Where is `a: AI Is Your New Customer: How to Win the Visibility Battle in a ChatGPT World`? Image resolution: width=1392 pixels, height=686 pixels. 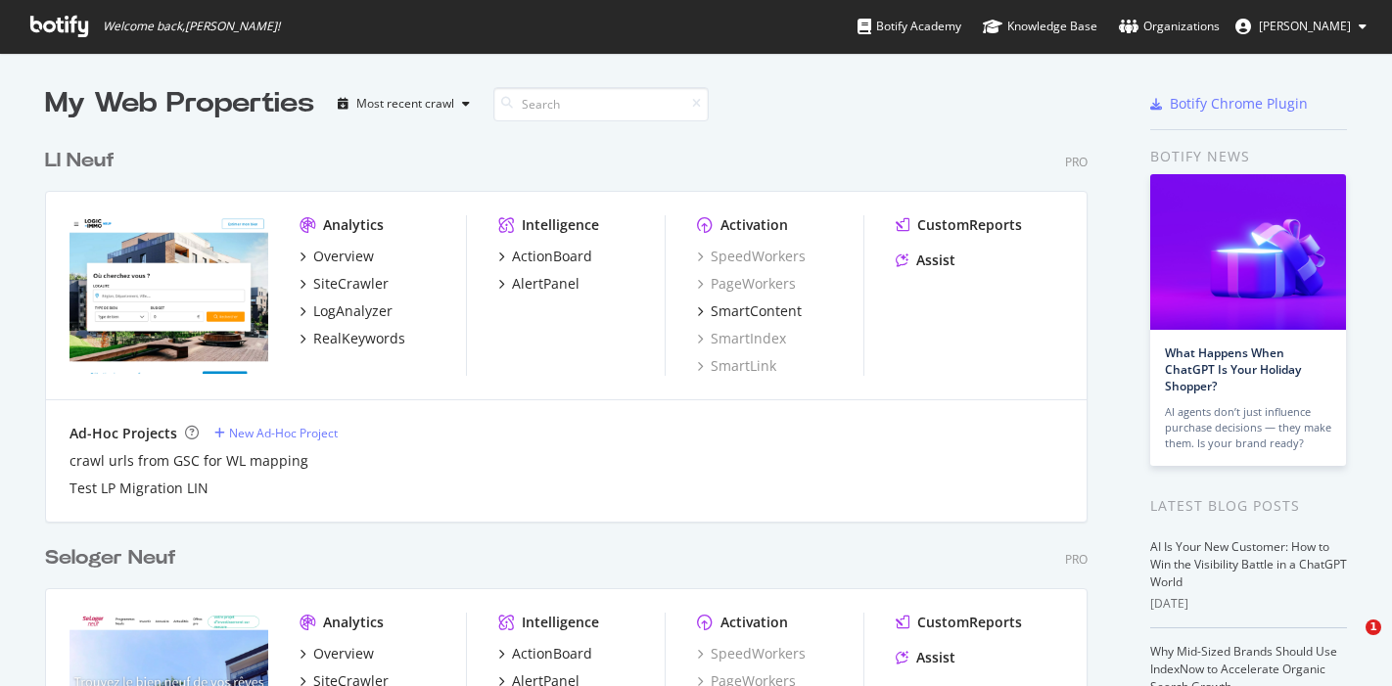
a: AI Is Your New Customer: How to Win the Visibility Battle in a ChatGPT World is located at coordinates (1248, 564).